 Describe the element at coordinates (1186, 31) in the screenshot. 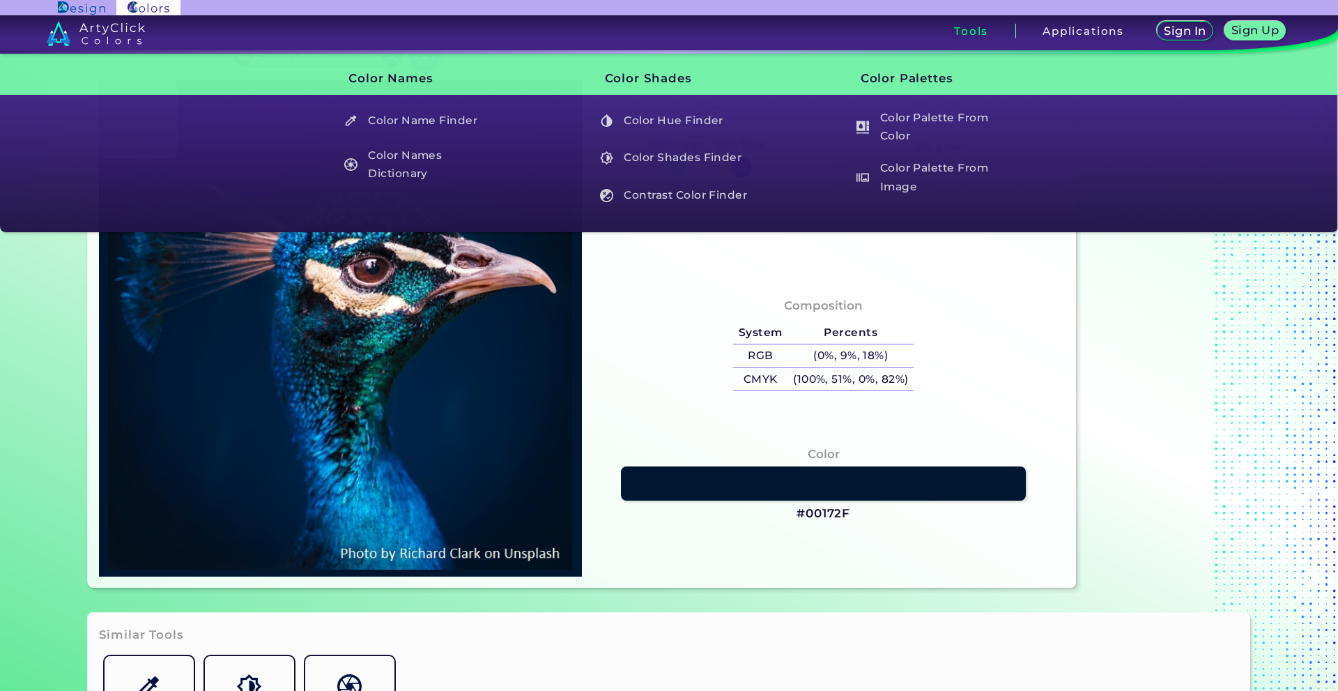

I see `a: Sign In` at that location.